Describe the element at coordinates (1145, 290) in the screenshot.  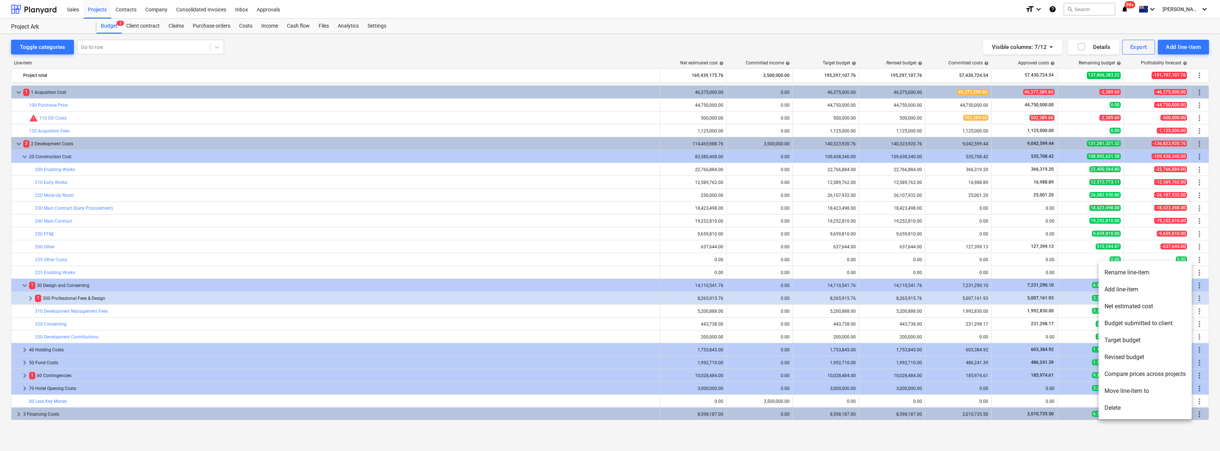
I see `li: Add line-item` at that location.